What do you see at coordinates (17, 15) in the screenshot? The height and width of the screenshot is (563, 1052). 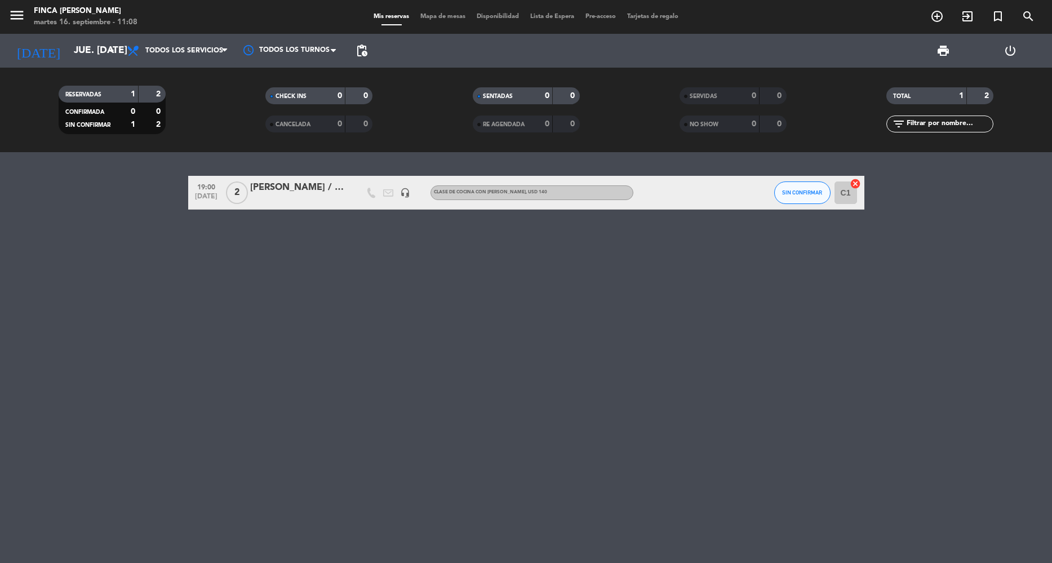 I see `i: menu` at bounding box center [17, 15].